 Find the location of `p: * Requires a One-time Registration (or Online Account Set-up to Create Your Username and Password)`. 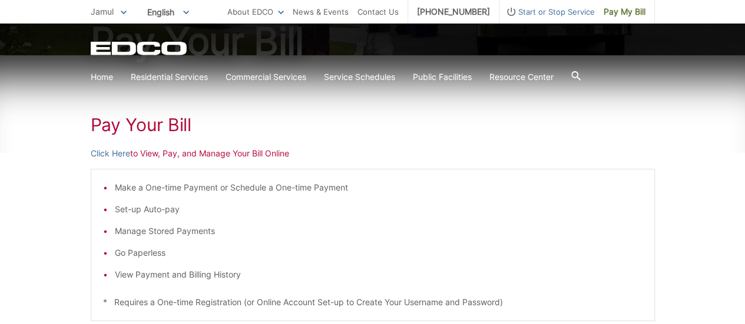

p: * Requires a One-time Registration (or Online Account Set-up to Create Your Username and Password) is located at coordinates (373, 303).